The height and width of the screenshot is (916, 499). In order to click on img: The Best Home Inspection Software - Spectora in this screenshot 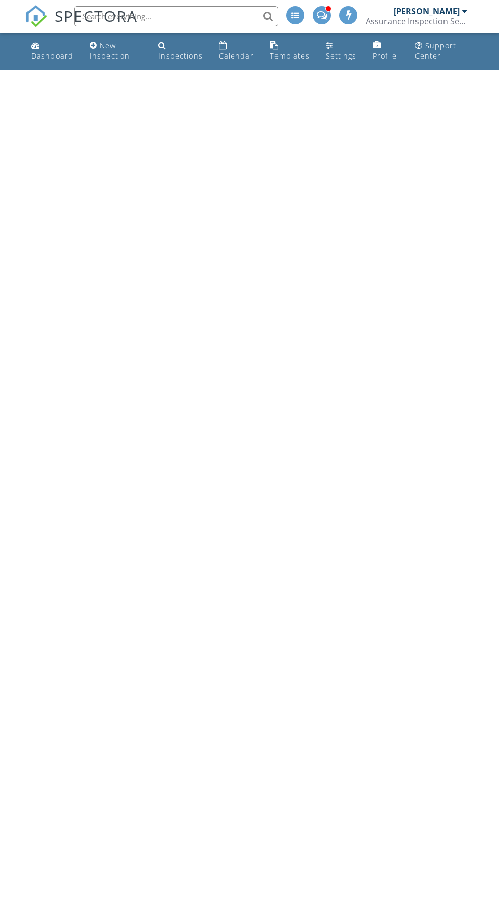, I will do `click(36, 16)`.